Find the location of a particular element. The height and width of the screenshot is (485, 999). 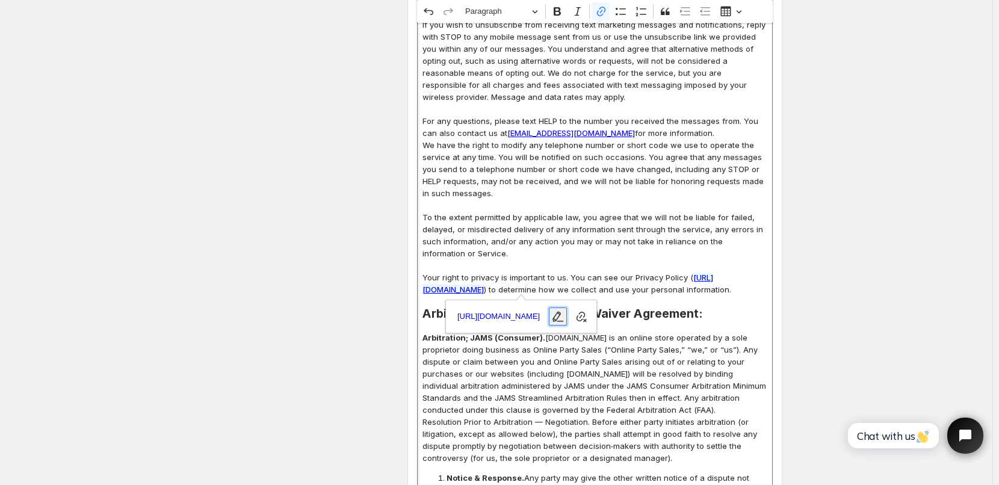

button: Paragraph, Heading is located at coordinates (502, 11).